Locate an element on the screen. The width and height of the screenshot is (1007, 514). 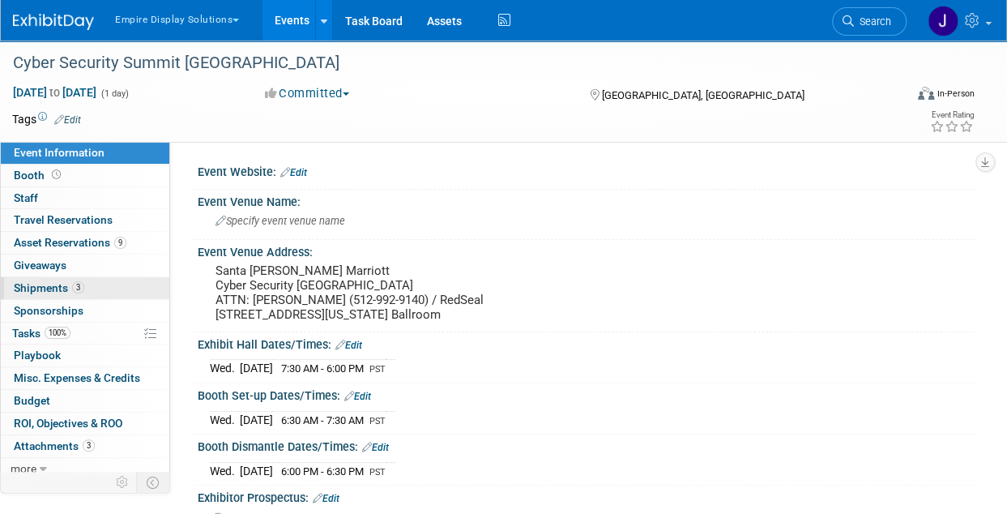
span: ROI, Objectives & ROO is located at coordinates (68, 423).